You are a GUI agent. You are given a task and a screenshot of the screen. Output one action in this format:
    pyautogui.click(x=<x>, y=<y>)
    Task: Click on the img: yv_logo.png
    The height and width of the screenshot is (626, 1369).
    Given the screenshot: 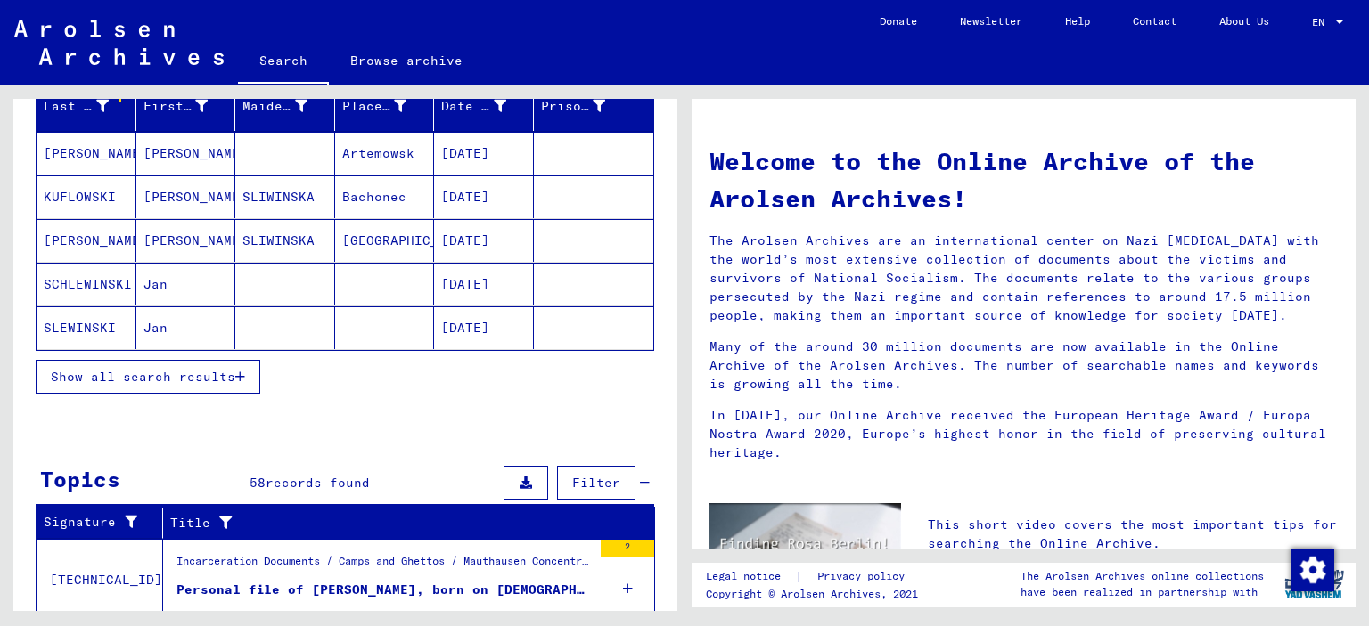 What is the action you would take?
    pyautogui.click(x=1314, y=585)
    